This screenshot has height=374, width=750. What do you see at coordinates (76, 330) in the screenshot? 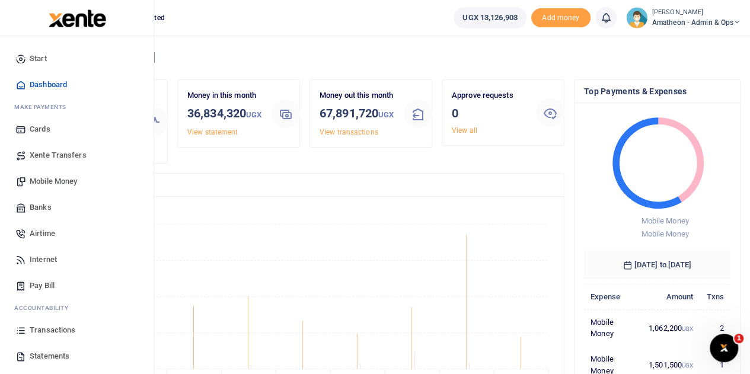
I see `a: Transactions` at bounding box center [76, 330].